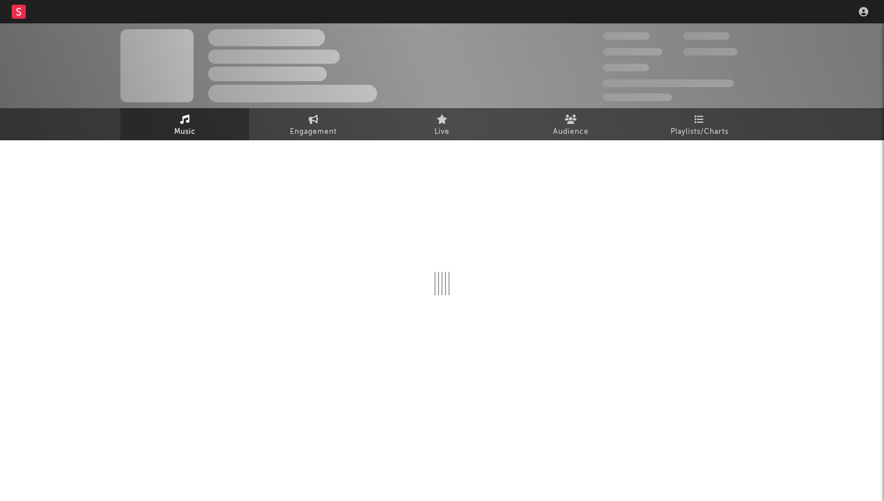 The width and height of the screenshot is (884, 501). Describe the element at coordinates (313, 132) in the screenshot. I see `span: Engagement` at that location.